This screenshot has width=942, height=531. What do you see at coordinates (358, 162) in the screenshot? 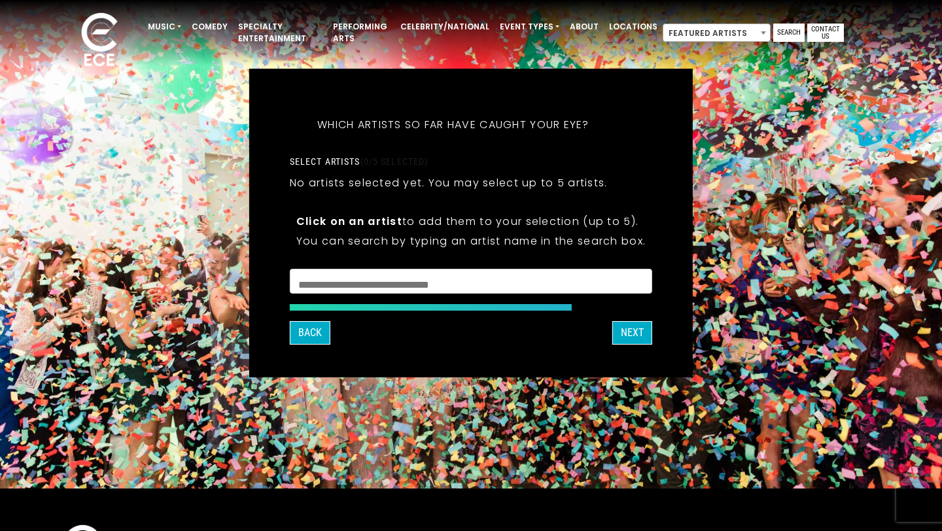
I see `label: Select artists` at bounding box center [358, 162].